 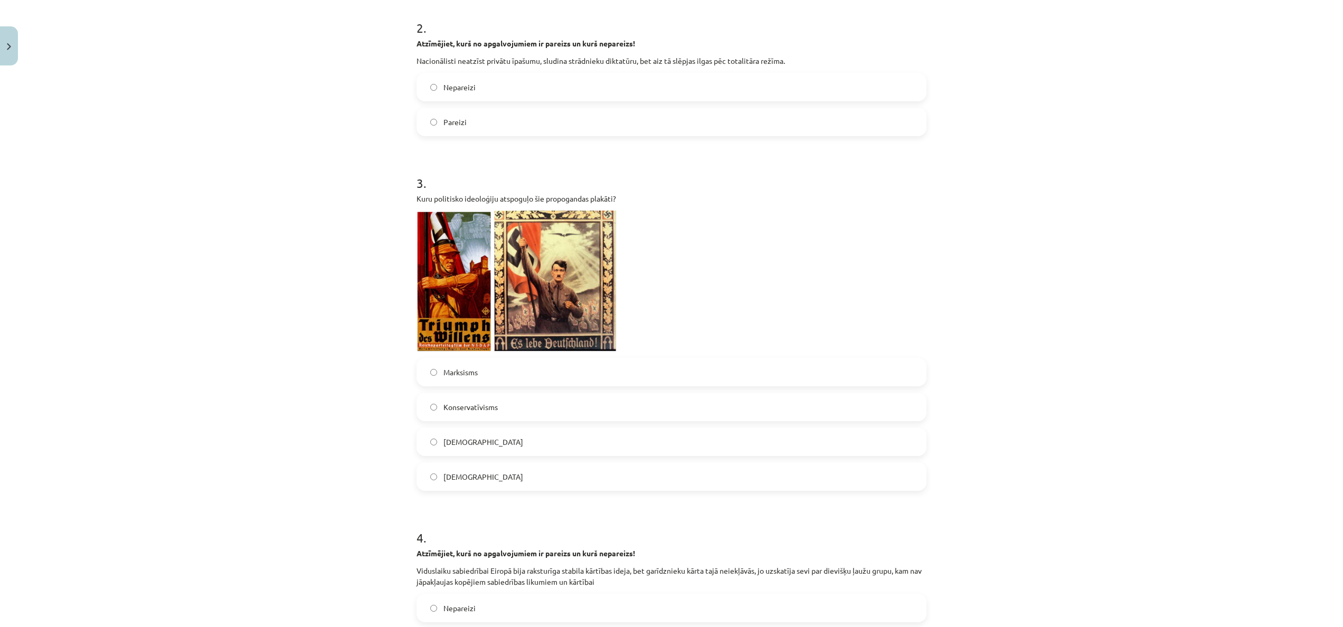 I want to click on span: Marksisms, so click(x=460, y=372).